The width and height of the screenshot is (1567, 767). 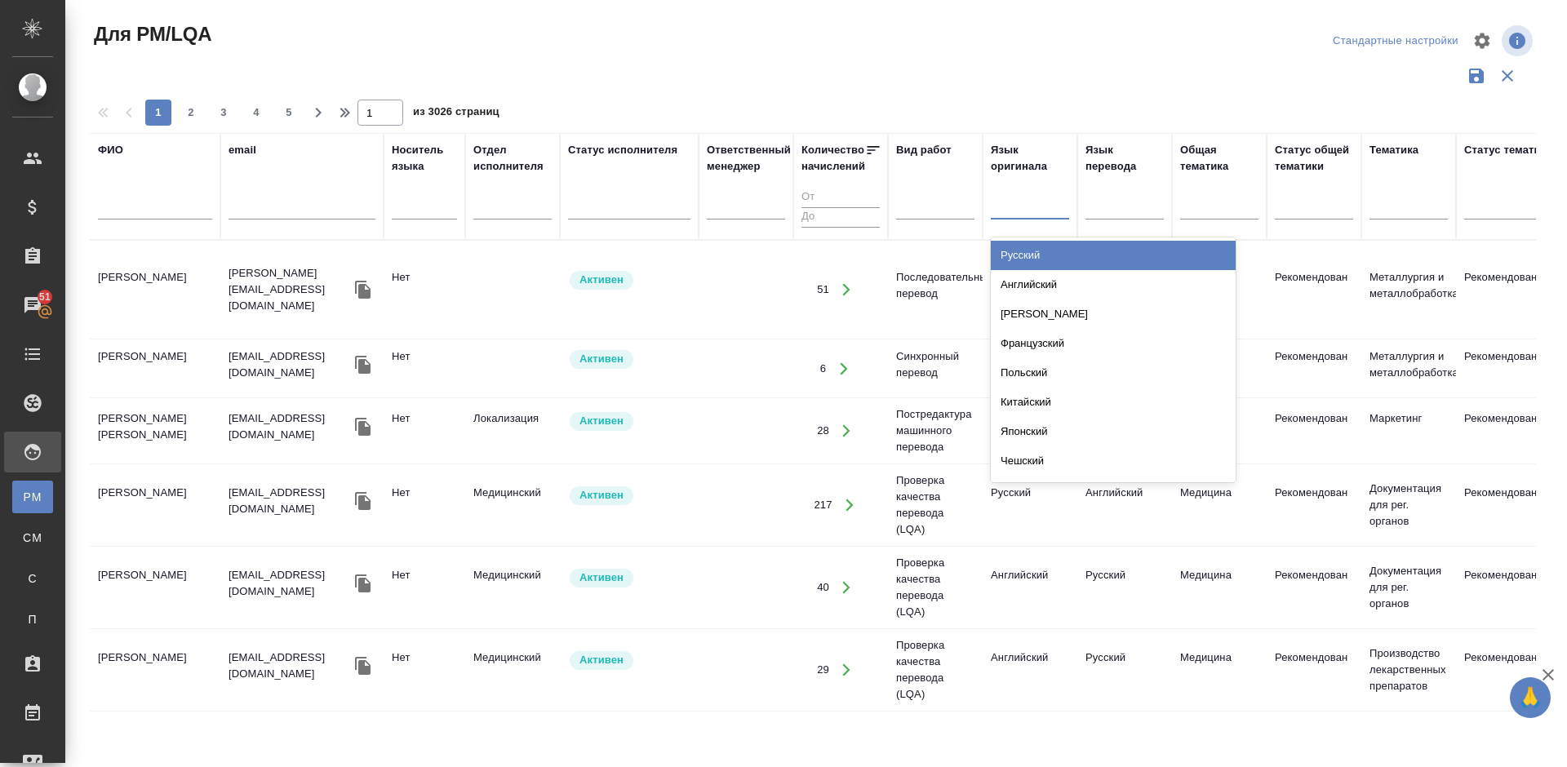 What do you see at coordinates (935, 290) in the screenshot?
I see `td: Последовательный перевод` at bounding box center [935, 290].